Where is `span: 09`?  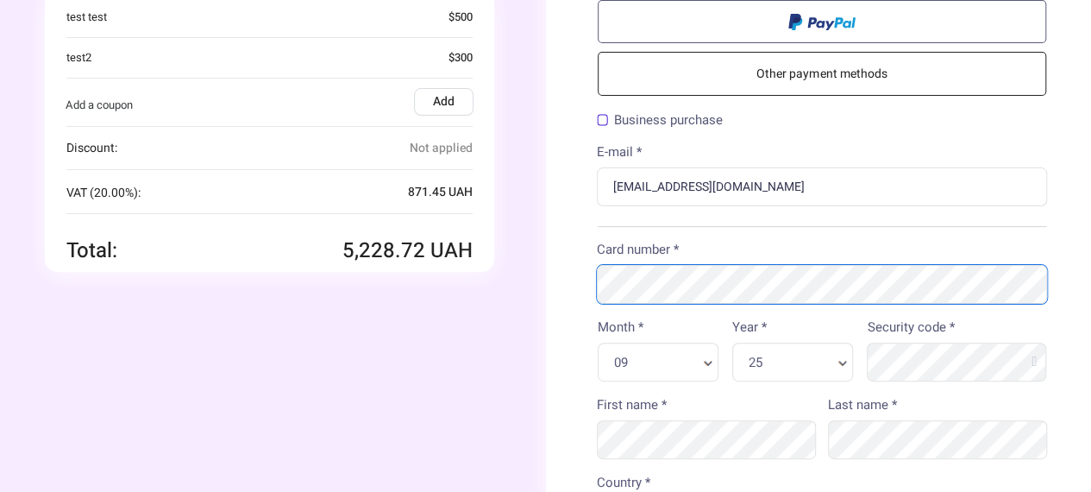
span: 09 is located at coordinates (655, 362).